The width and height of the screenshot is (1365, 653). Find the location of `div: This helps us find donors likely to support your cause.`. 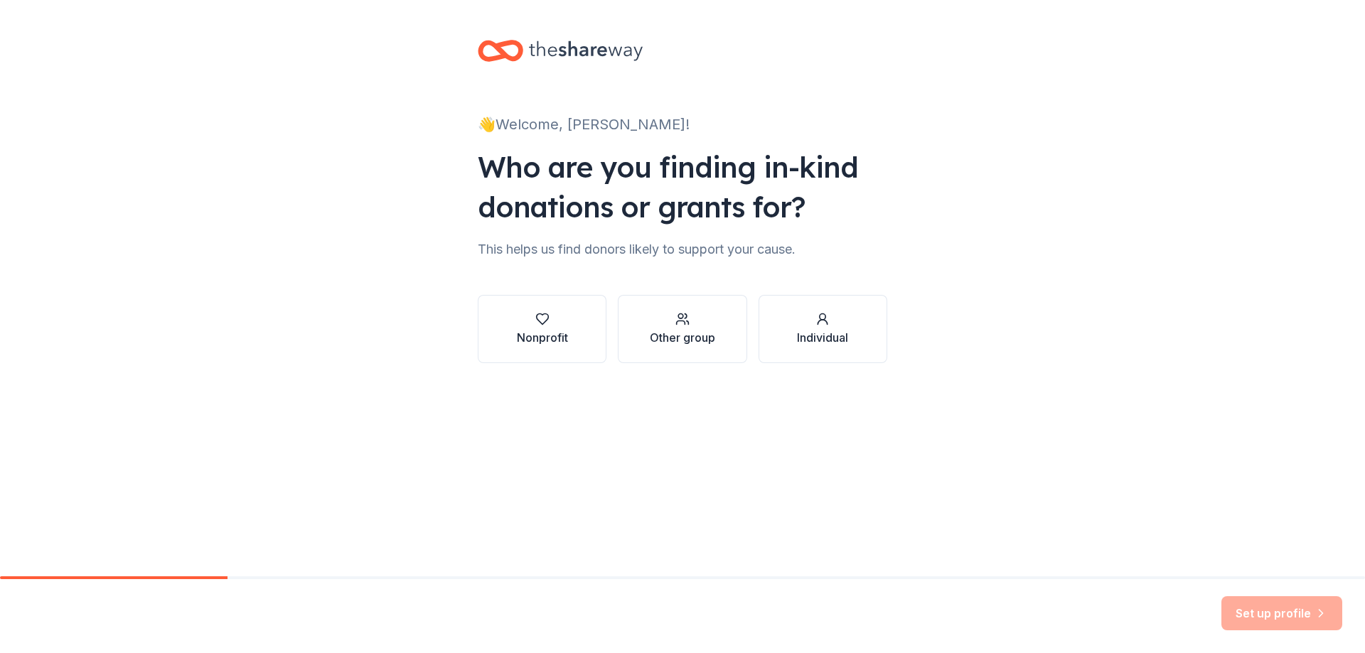

div: This helps us find donors likely to support your cause. is located at coordinates (683, 250).